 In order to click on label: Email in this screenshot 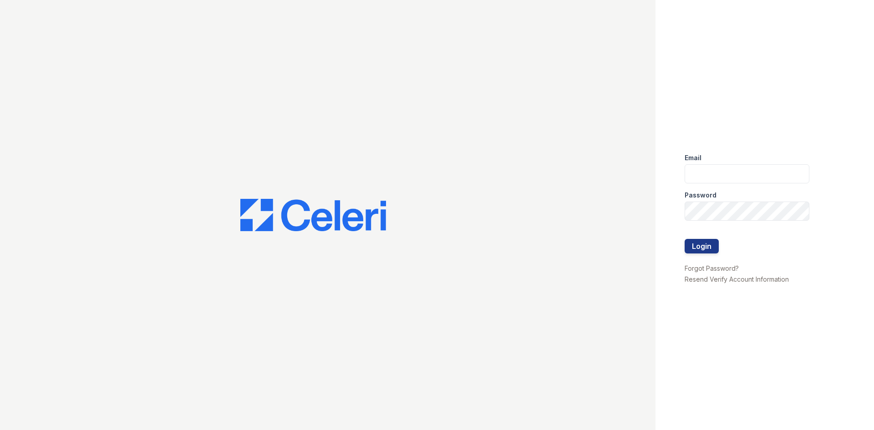, I will do `click(693, 158)`.